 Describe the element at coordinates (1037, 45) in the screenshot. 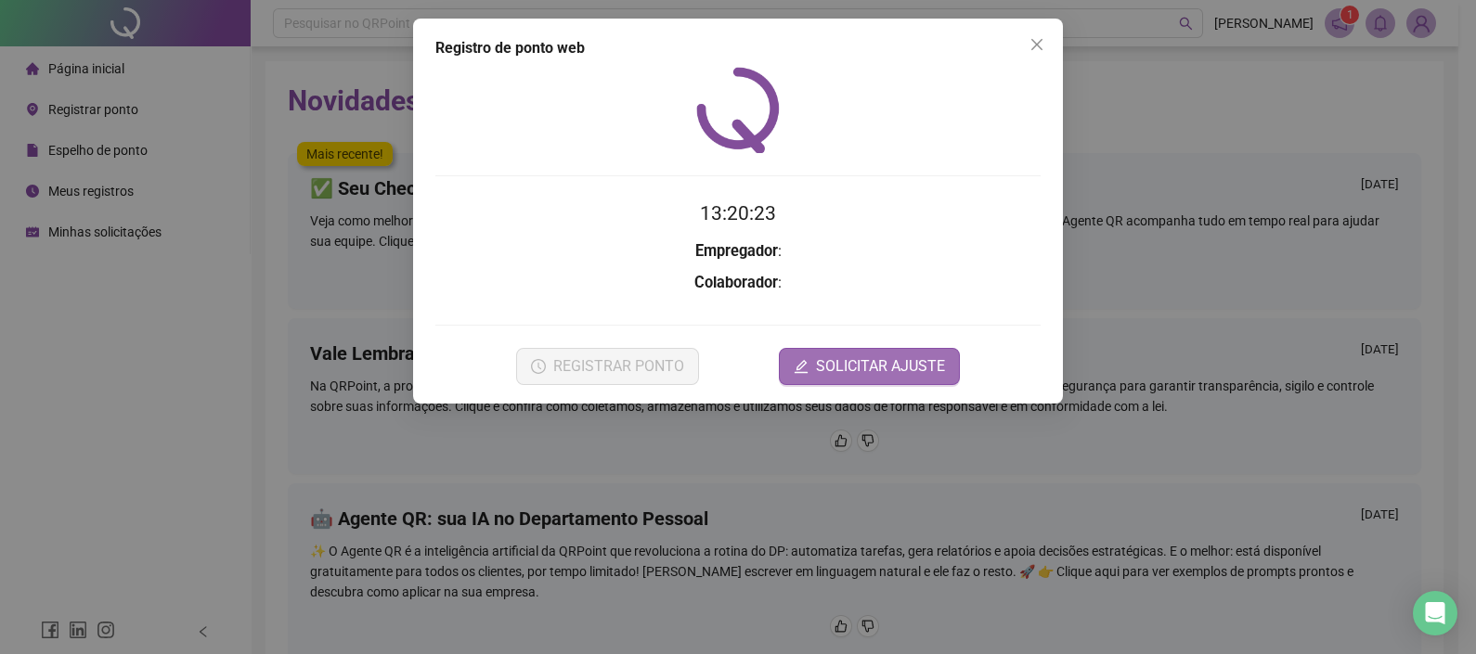

I see `span: close` at that location.